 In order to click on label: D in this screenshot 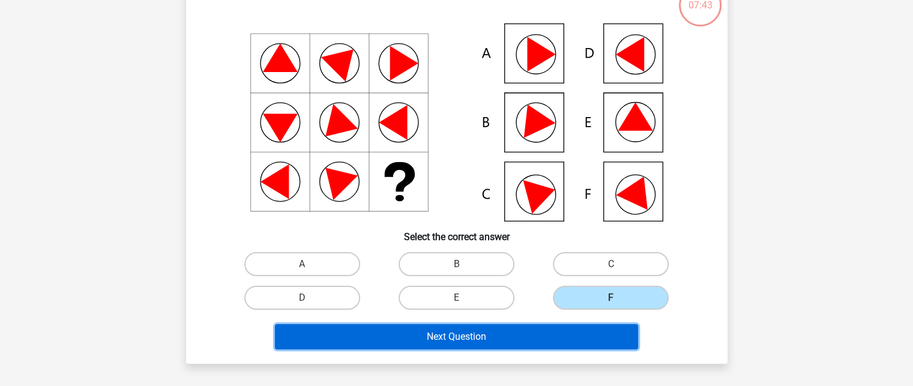, I will do `click(302, 298)`.